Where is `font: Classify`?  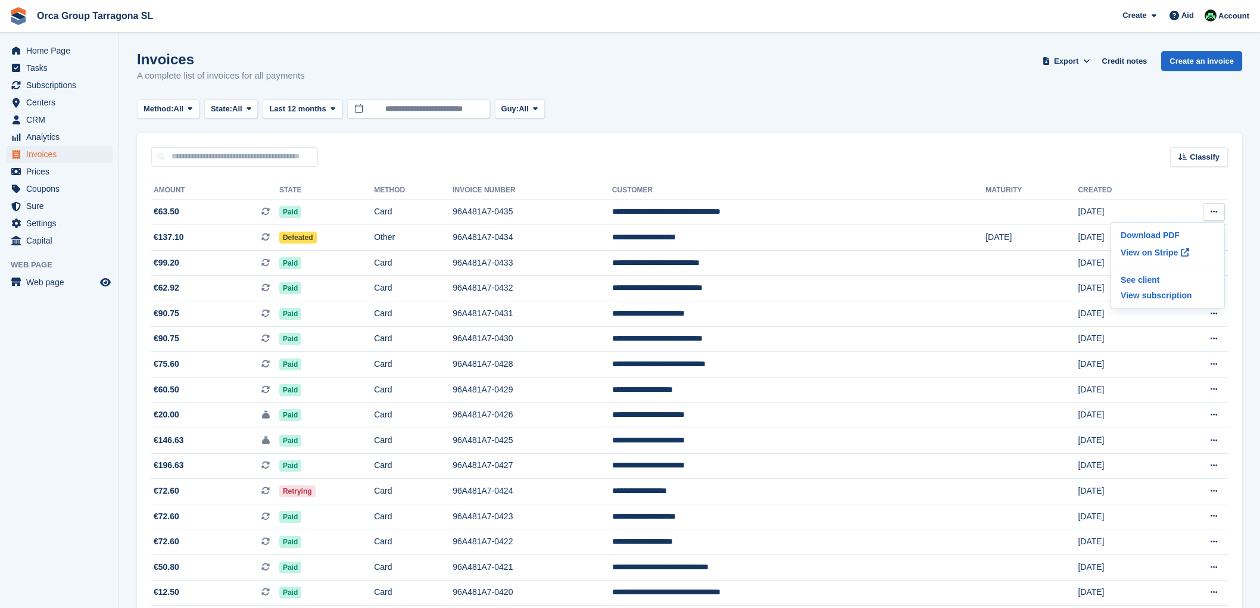
font: Classify is located at coordinates (1205, 157).